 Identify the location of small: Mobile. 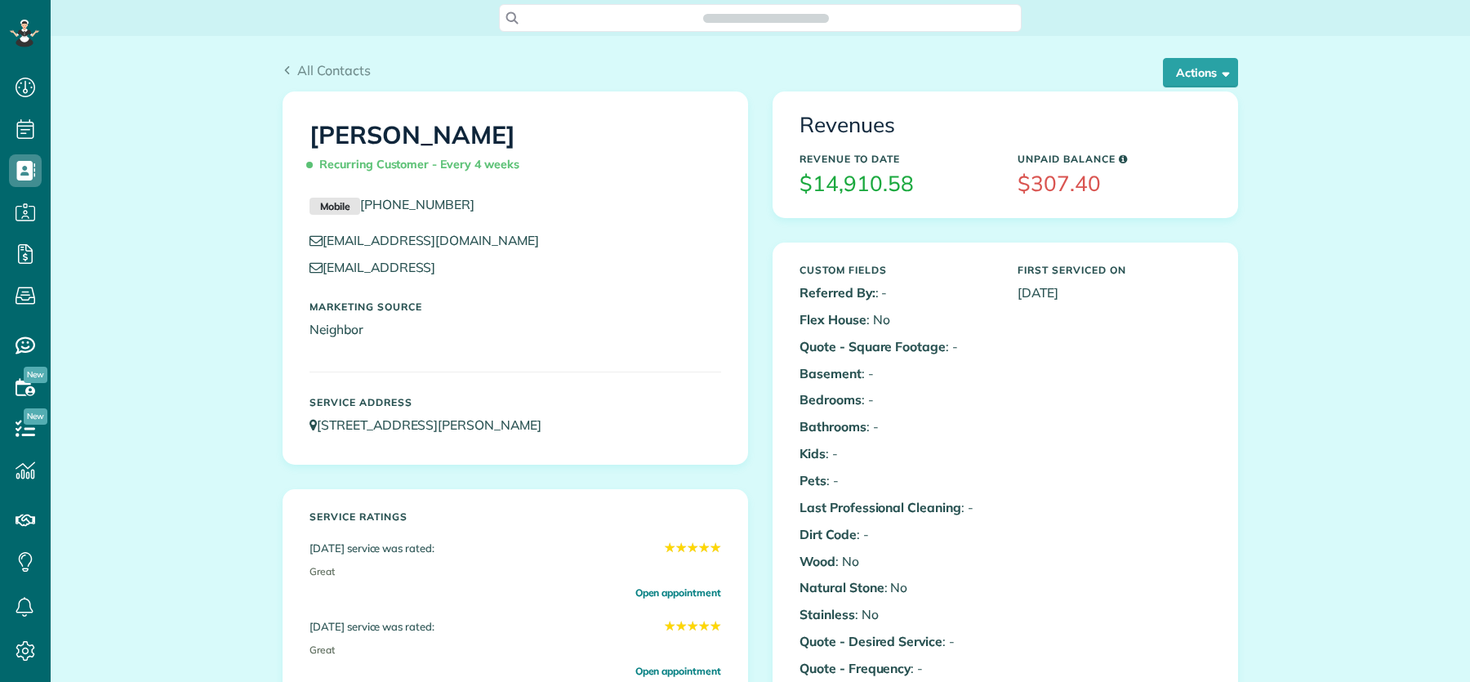
(335, 207).